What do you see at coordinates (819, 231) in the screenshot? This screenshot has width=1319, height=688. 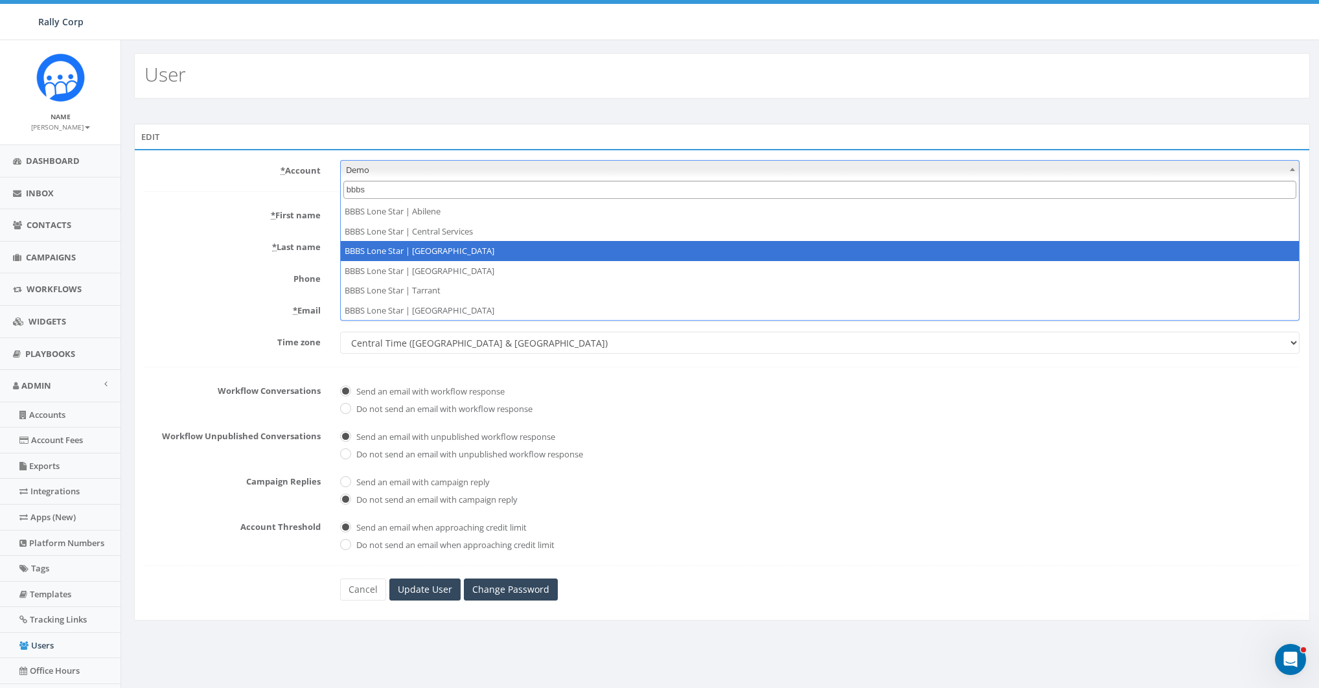 I see `li: BBBS Lone Star | Central Services` at bounding box center [819, 231].